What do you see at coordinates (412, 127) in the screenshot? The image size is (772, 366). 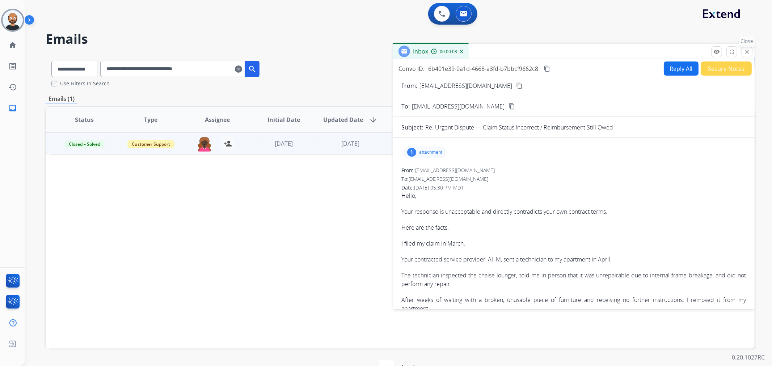 I see `p: Subject:` at bounding box center [412, 127].